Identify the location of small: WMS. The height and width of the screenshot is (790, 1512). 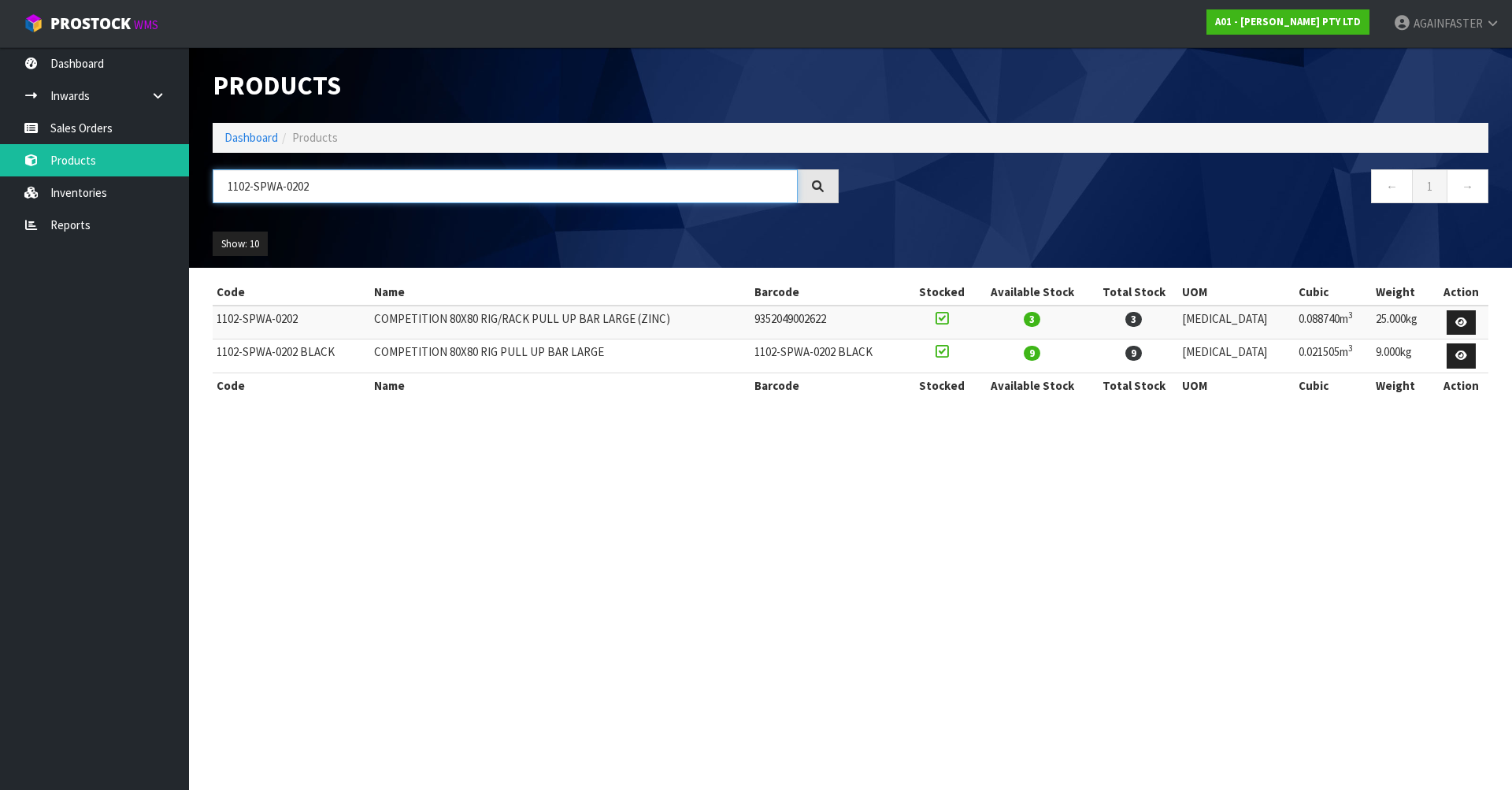
(146, 25).